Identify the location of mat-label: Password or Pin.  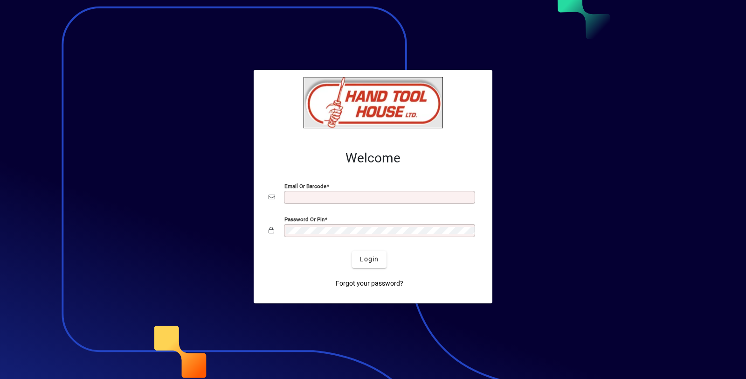
(305, 219).